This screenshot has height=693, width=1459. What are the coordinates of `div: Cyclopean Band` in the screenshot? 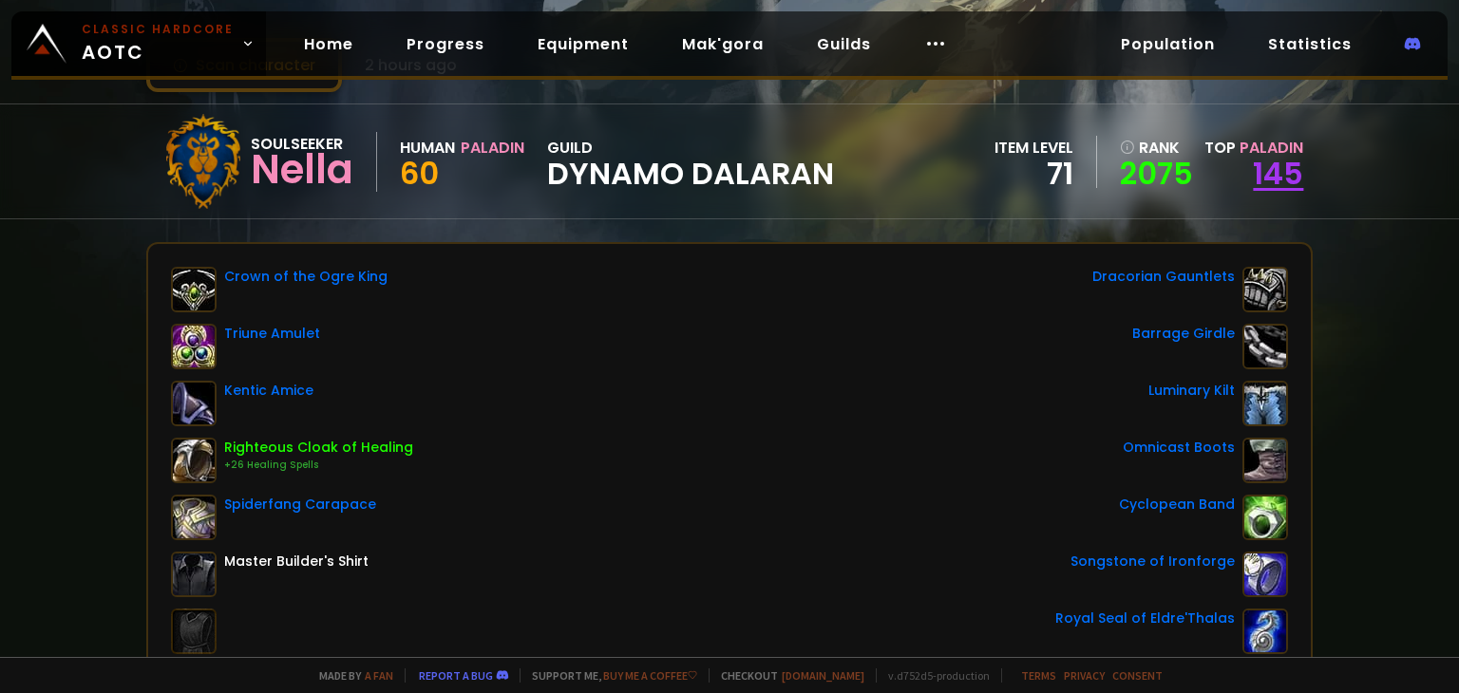 It's located at (1177, 504).